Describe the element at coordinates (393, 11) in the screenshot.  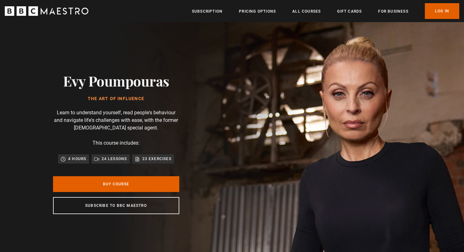
I see `a: For business` at that location.